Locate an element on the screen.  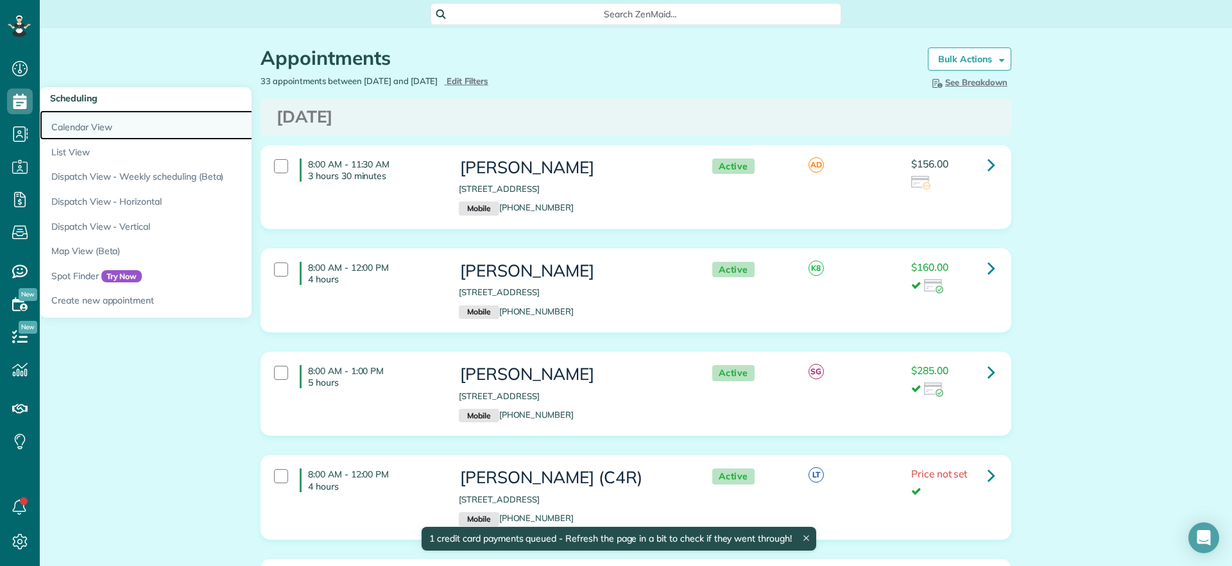
span: K8 is located at coordinates (816, 268).